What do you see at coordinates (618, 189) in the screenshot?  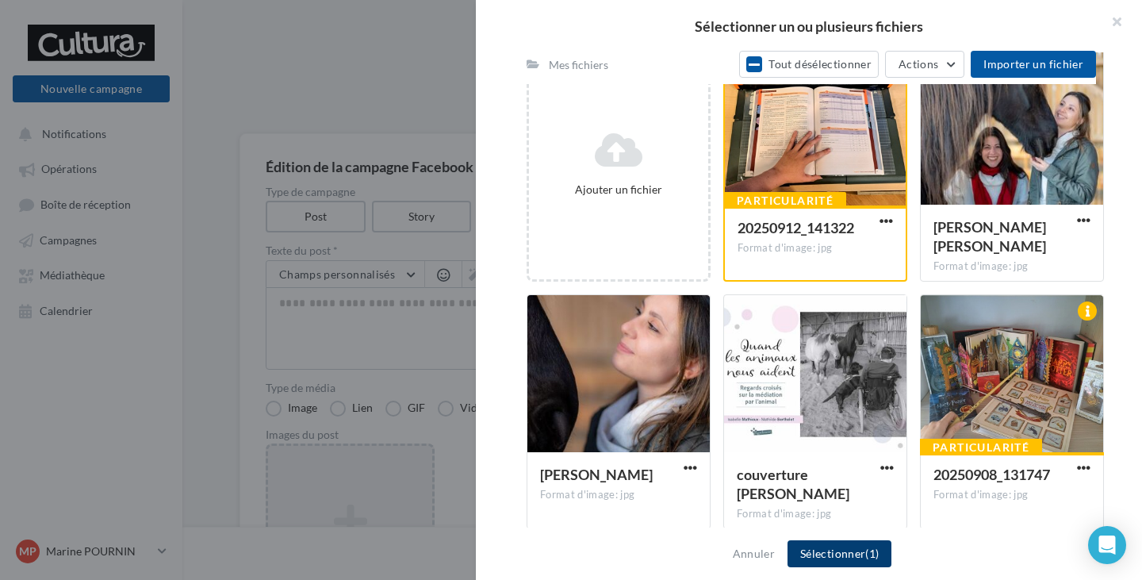 I see `div: Ajouter un fichier` at bounding box center [618, 189].